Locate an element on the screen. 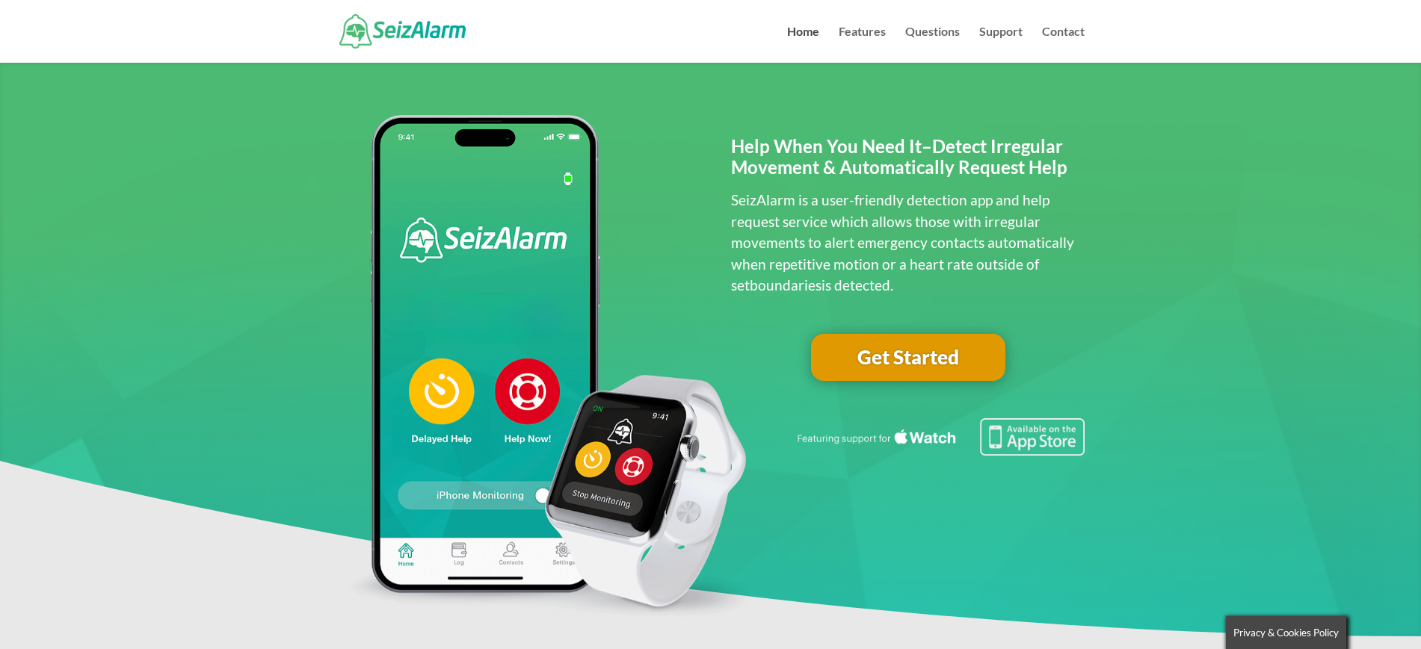 The height and width of the screenshot is (649, 1421). a: Home is located at coordinates (803, 44).